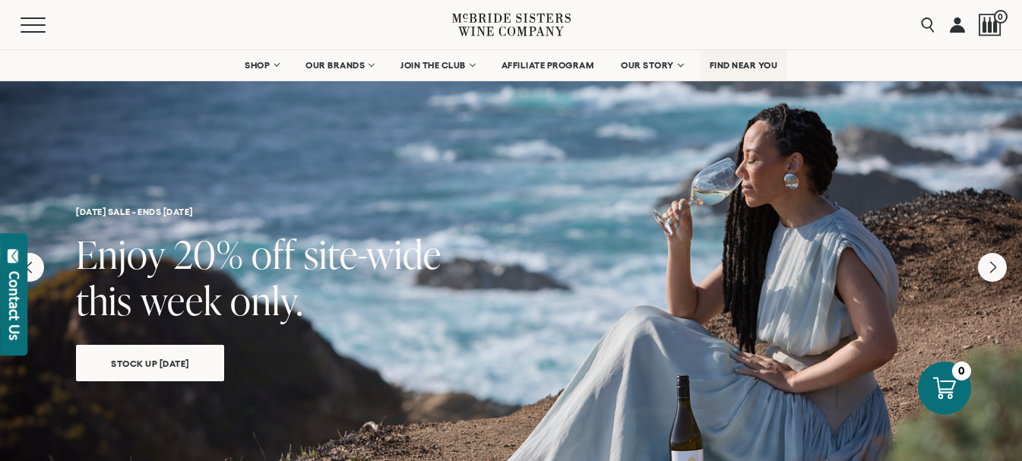  Describe the element at coordinates (14, 305) in the screenshot. I see `div: Contact Us` at that location.